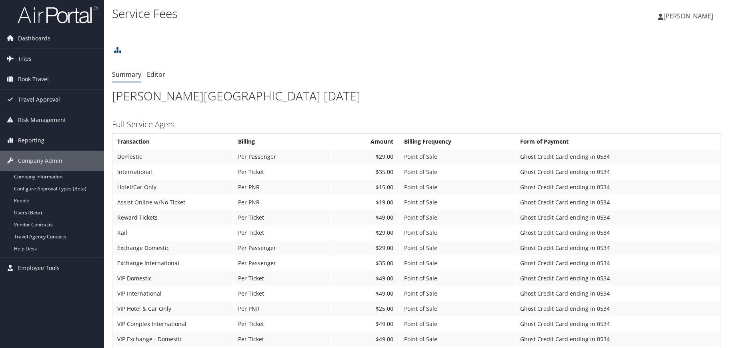 Image resolution: width=729 pixels, height=348 pixels. What do you see at coordinates (173, 263) in the screenshot?
I see `td: Exchange International` at bounding box center [173, 263].